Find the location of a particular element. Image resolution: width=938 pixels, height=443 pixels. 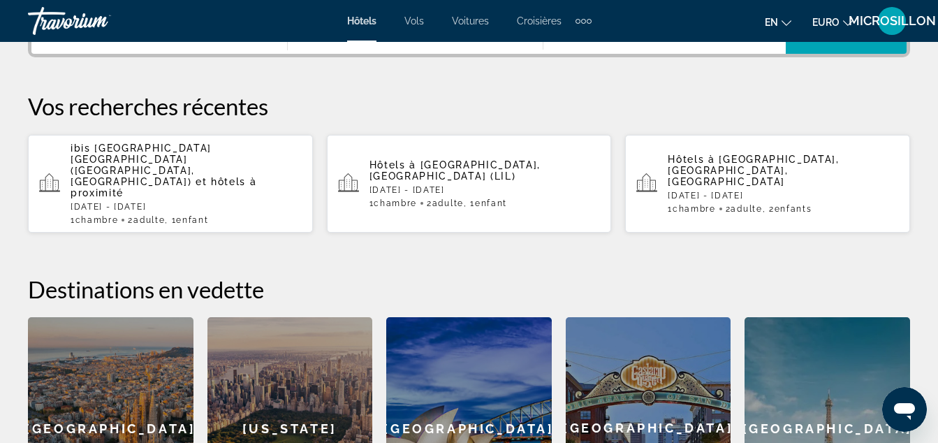

a: Croisières is located at coordinates (539, 21).